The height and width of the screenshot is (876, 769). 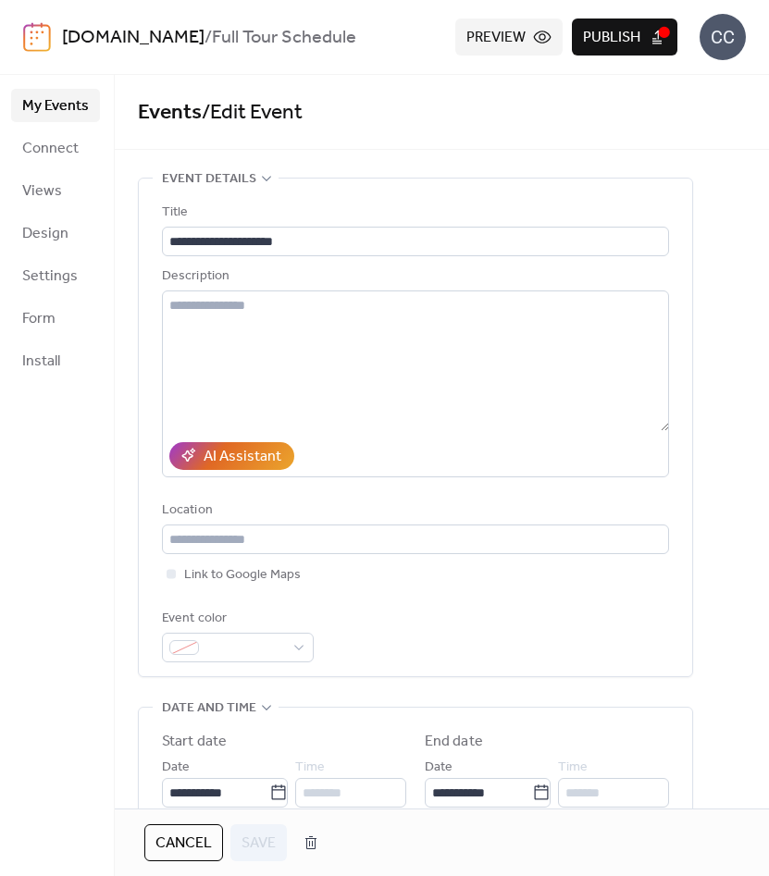 I want to click on button: Preview, so click(x=509, y=37).